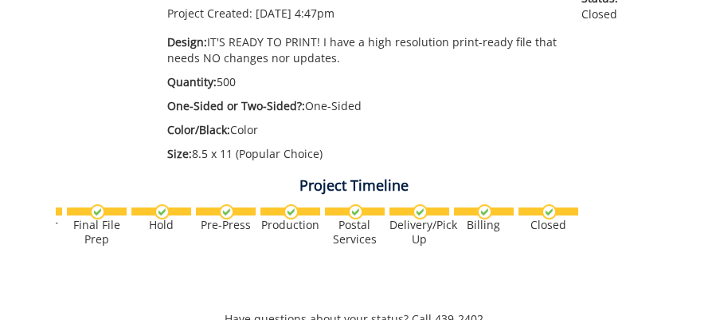 The width and height of the screenshot is (708, 320). What do you see at coordinates (236, 105) in the screenshot?
I see `span: One-Sided or Two-Sided?:` at bounding box center [236, 105].